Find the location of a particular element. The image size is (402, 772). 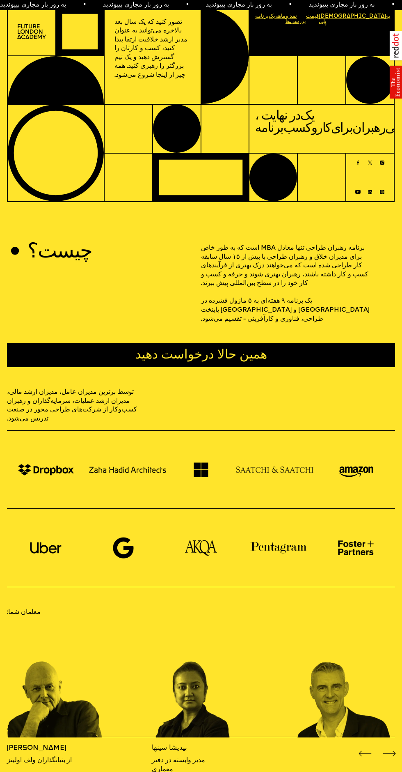

div: ۲ / ۱۶ is located at coordinates (200, 681).